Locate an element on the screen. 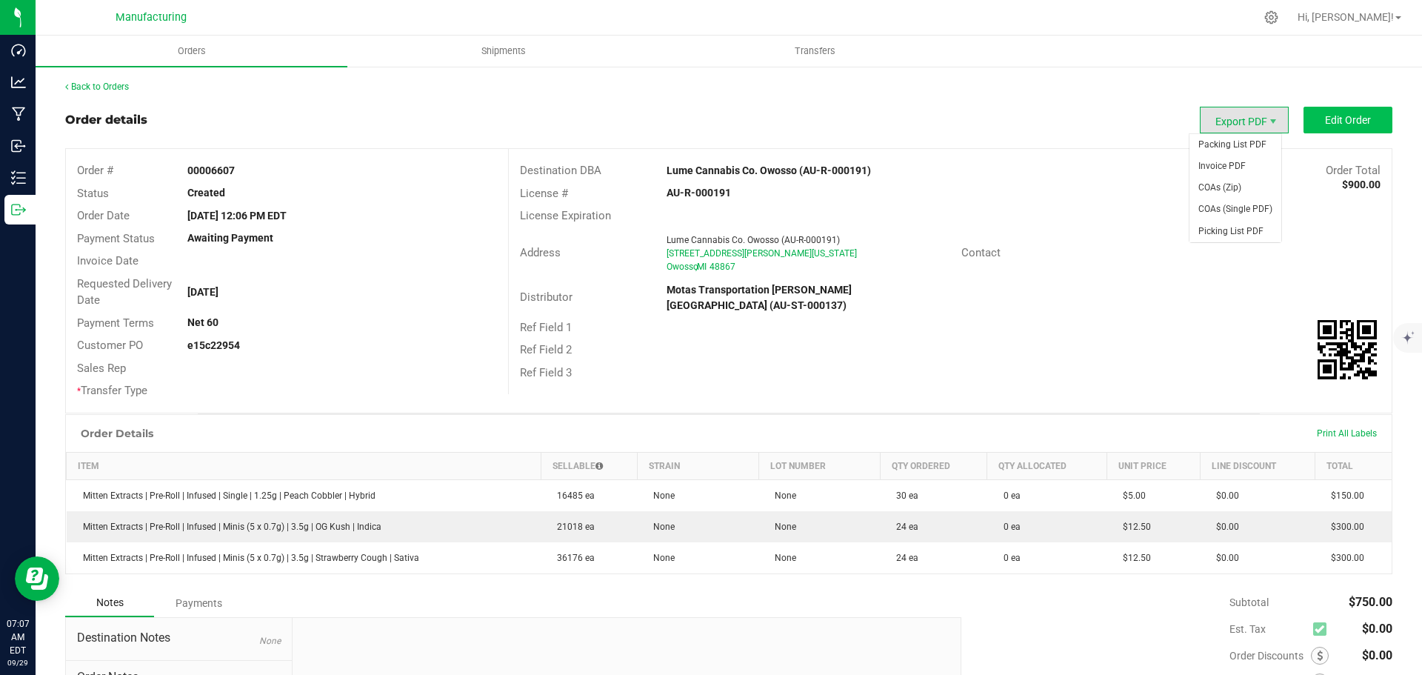 The width and height of the screenshot is (1422, 675). span: Address is located at coordinates (540, 253).